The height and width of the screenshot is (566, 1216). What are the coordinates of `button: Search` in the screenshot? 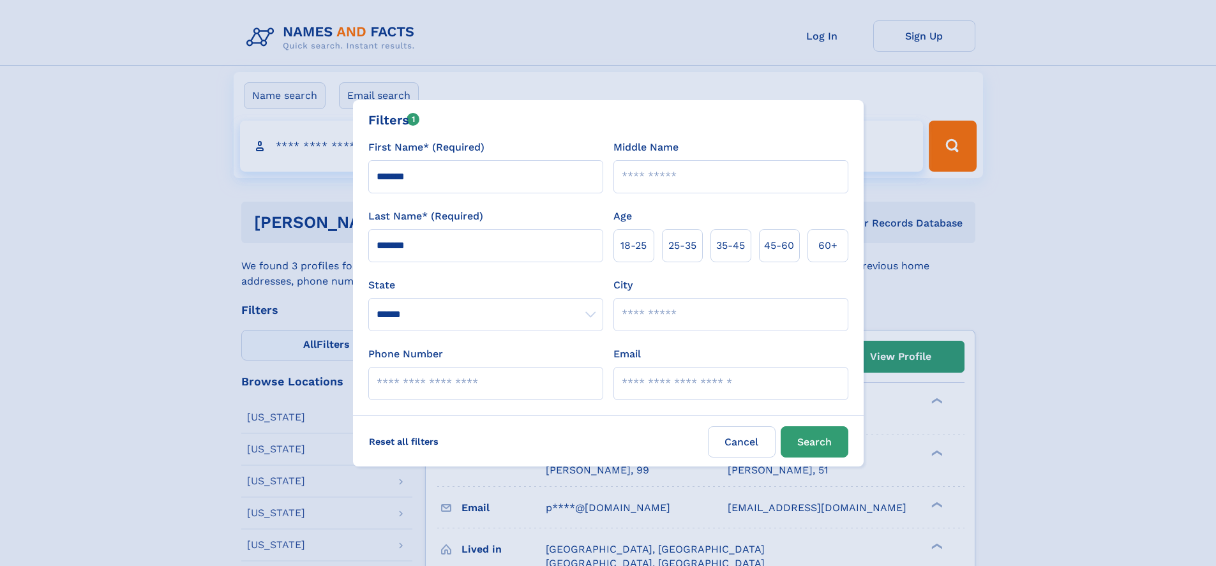 It's located at (815, 442).